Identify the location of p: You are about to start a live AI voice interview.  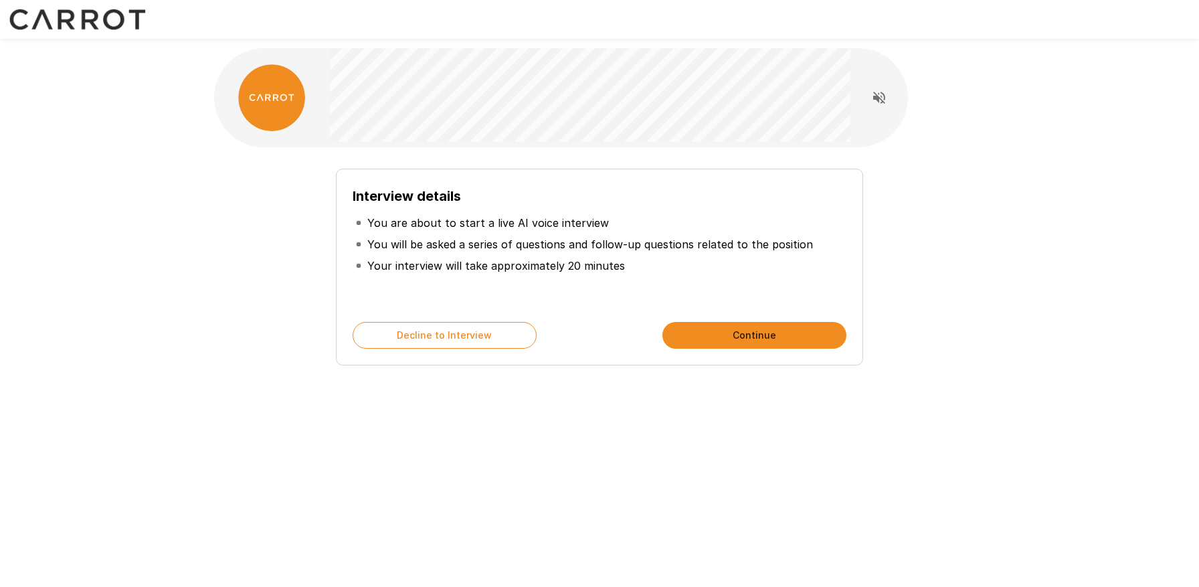
(488, 223).